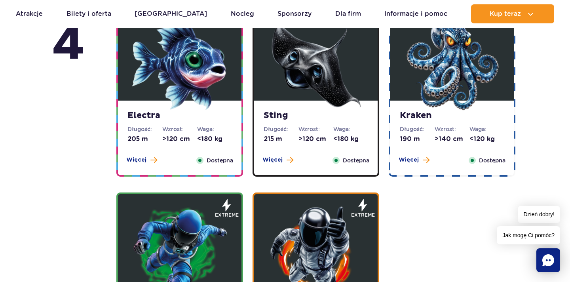  I want to click on a: Nocleg, so click(242, 14).